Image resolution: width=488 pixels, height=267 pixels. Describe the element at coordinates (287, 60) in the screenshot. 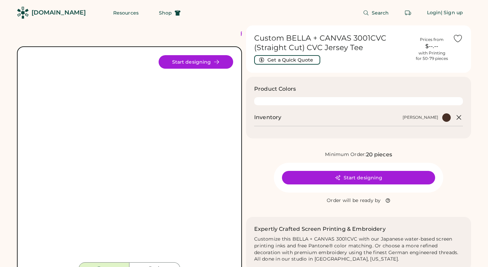

I see `button: Get a Quick Quote` at that location.